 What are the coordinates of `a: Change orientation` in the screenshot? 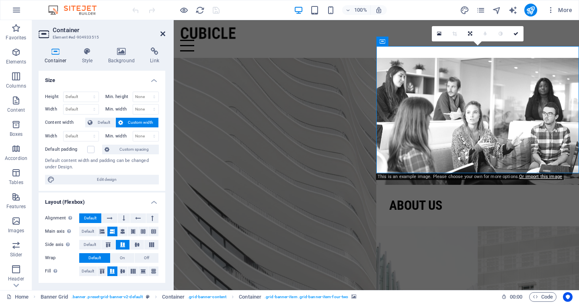 It's located at (470, 34).